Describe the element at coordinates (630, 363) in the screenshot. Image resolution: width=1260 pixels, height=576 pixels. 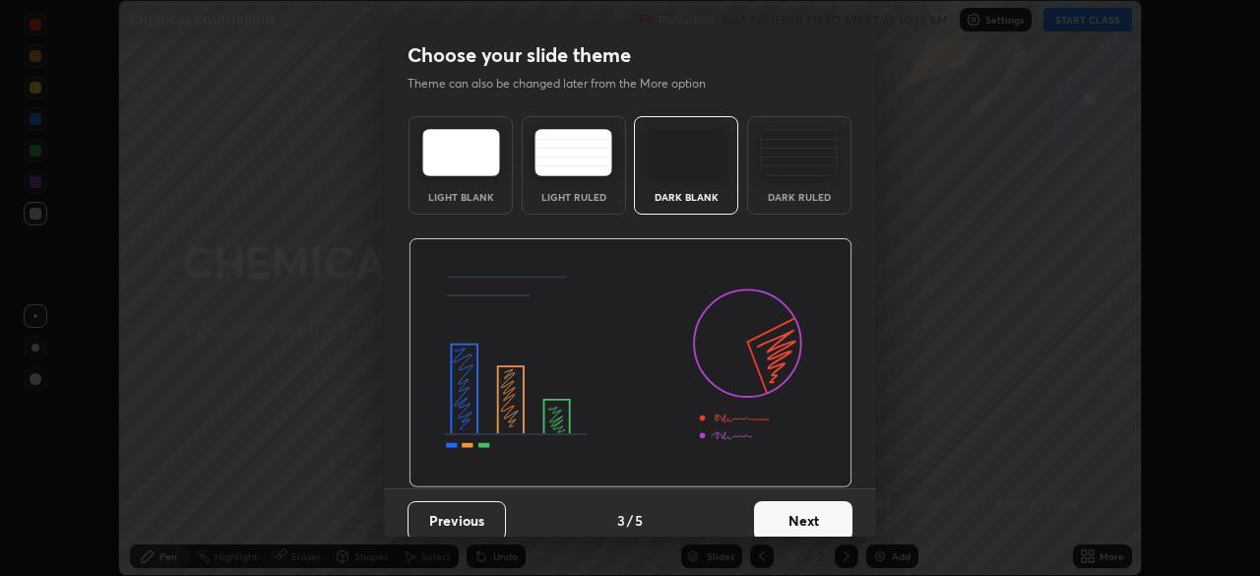
I see `img: darkThemeBanner.d06ce4a2.svg` at that location.